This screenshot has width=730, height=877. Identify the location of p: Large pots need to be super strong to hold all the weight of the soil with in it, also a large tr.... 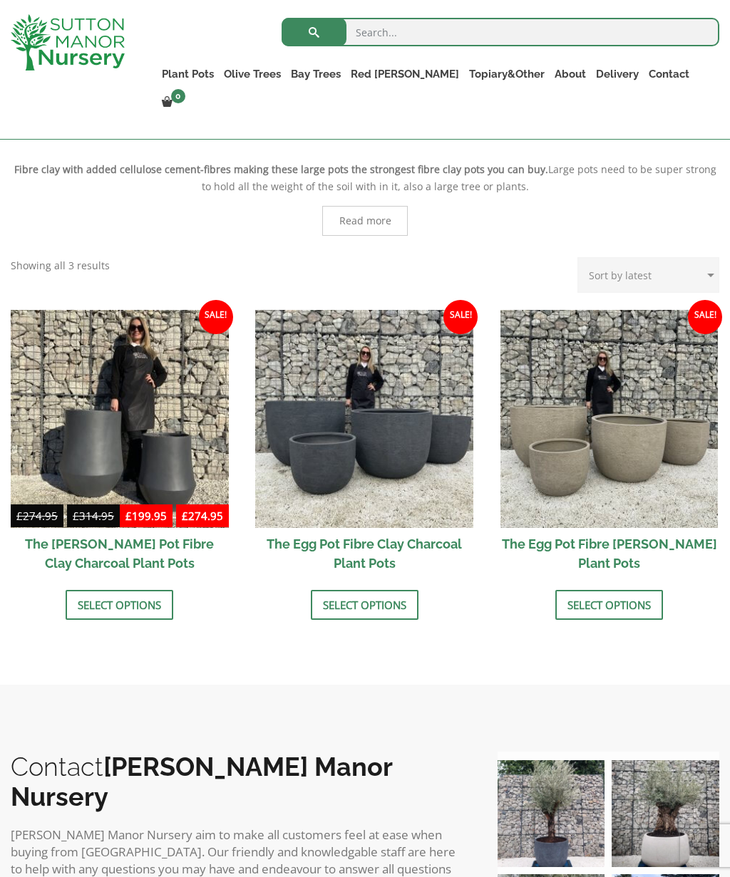
(365, 178).